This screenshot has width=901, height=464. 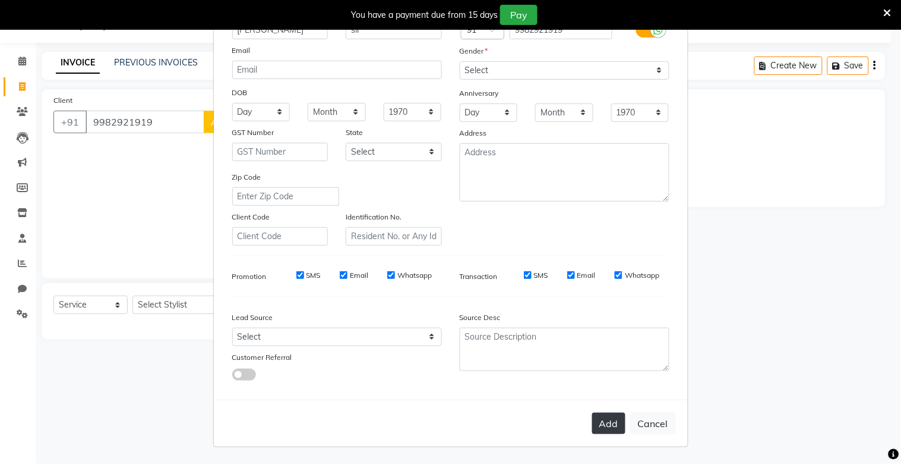 What do you see at coordinates (251, 217) in the screenshot?
I see `label: Client Code` at bounding box center [251, 217].